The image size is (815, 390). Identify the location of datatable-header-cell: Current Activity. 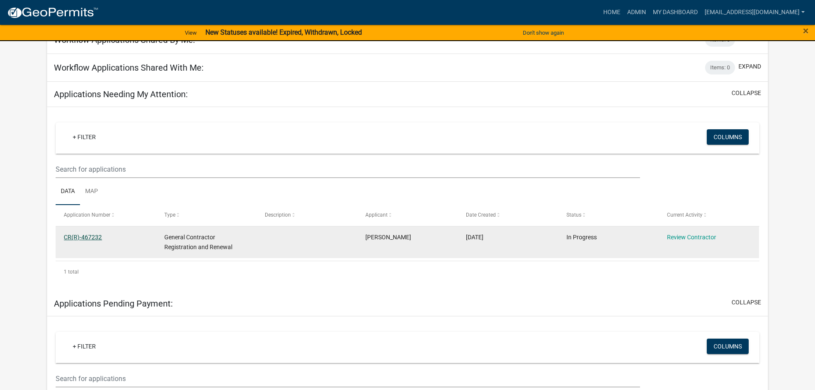
(708, 215).